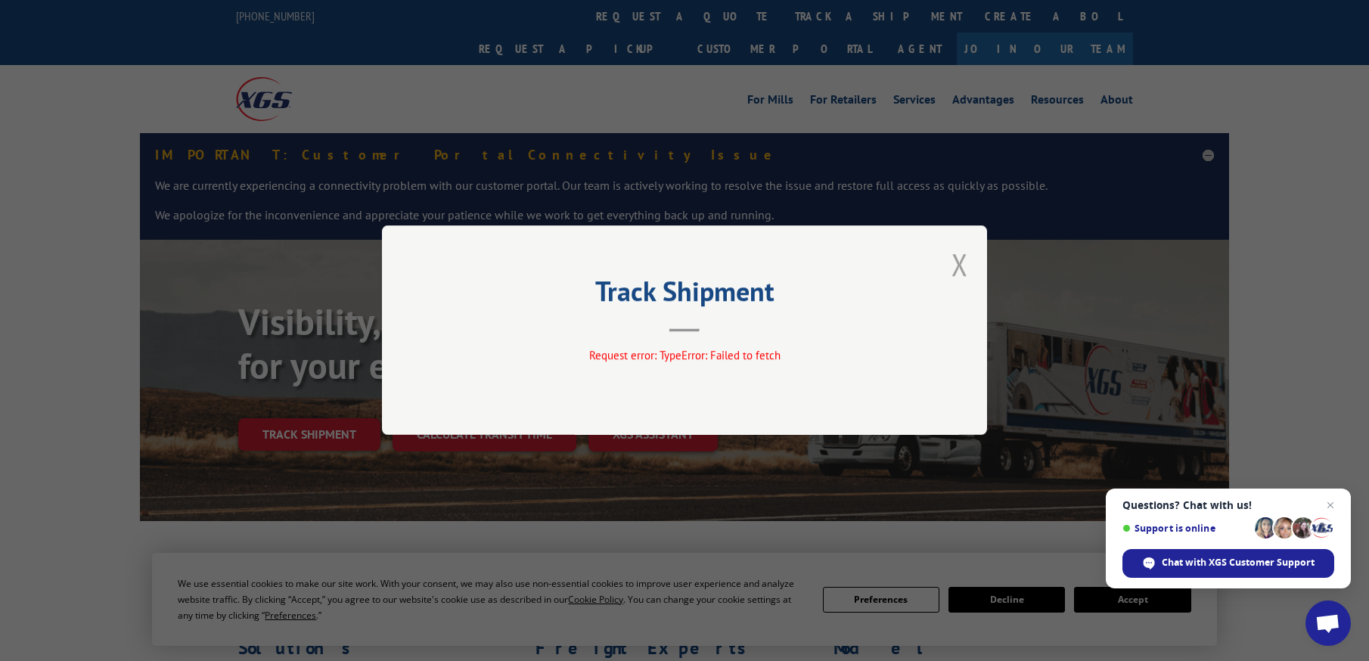 The image size is (1369, 661). What do you see at coordinates (1228, 505) in the screenshot?
I see `span: Questions? Chat with us!` at bounding box center [1228, 505].